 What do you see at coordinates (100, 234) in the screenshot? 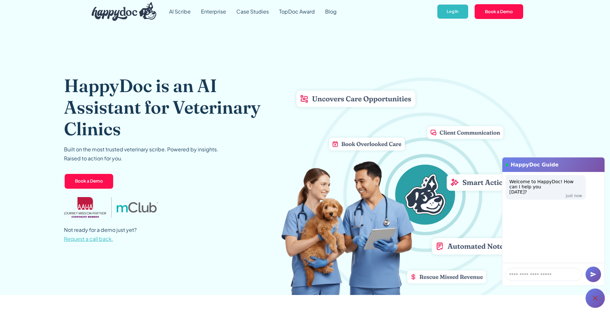
I see `p: Not ready for a demo just yet?` at bounding box center [100, 234].